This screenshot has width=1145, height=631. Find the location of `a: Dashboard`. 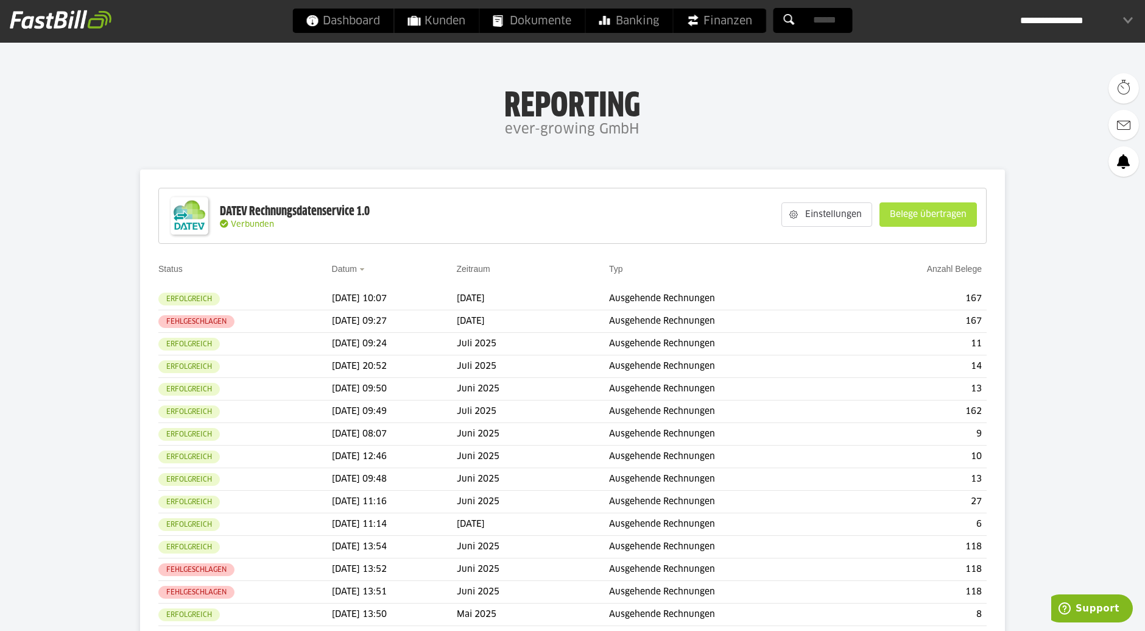

a: Dashboard is located at coordinates (344, 21).